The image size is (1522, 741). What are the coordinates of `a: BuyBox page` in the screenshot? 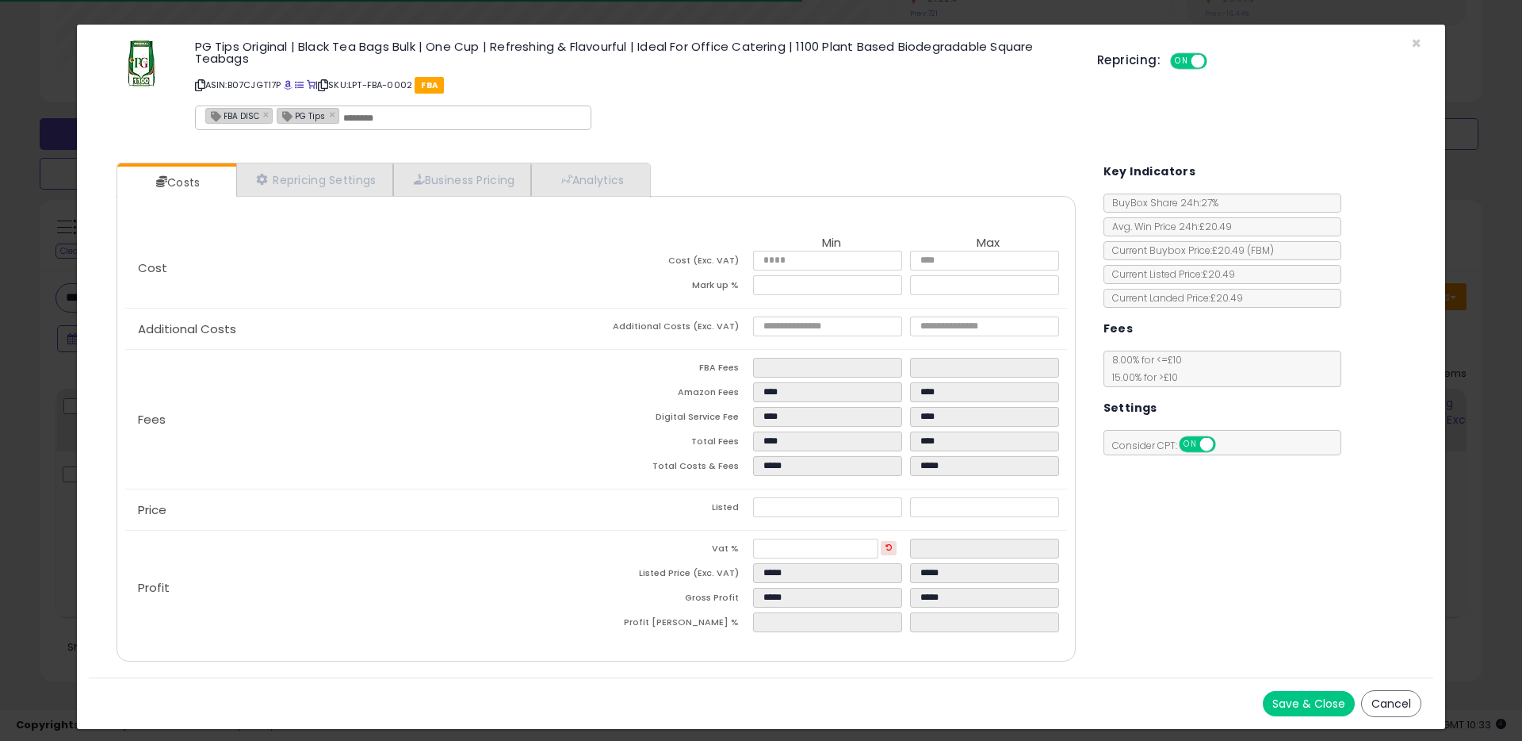 It's located at (288, 85).